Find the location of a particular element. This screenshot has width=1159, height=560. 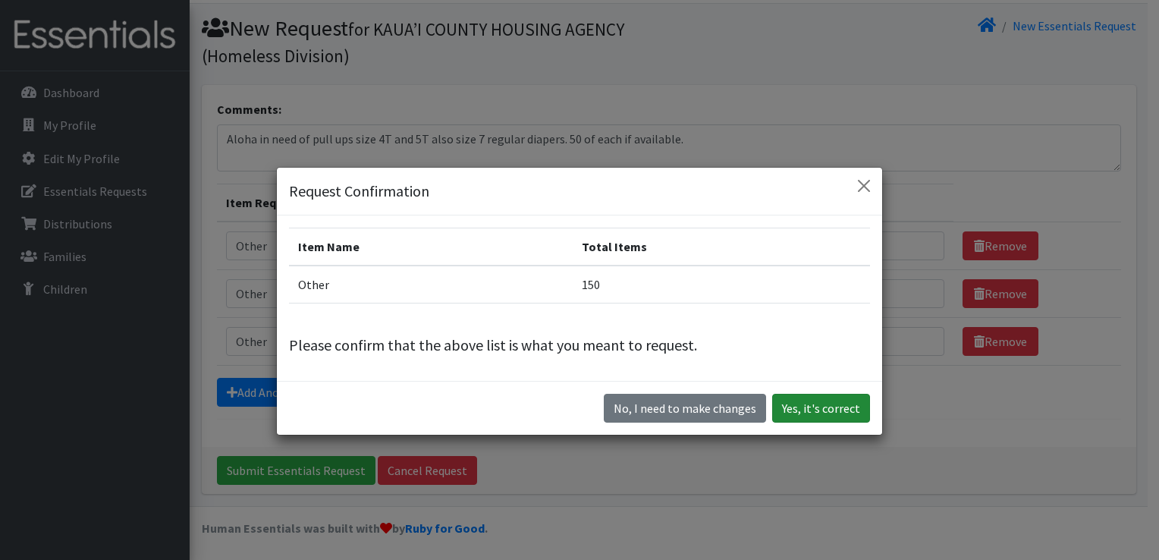

button: No I need to make changes is located at coordinates (685, 408).